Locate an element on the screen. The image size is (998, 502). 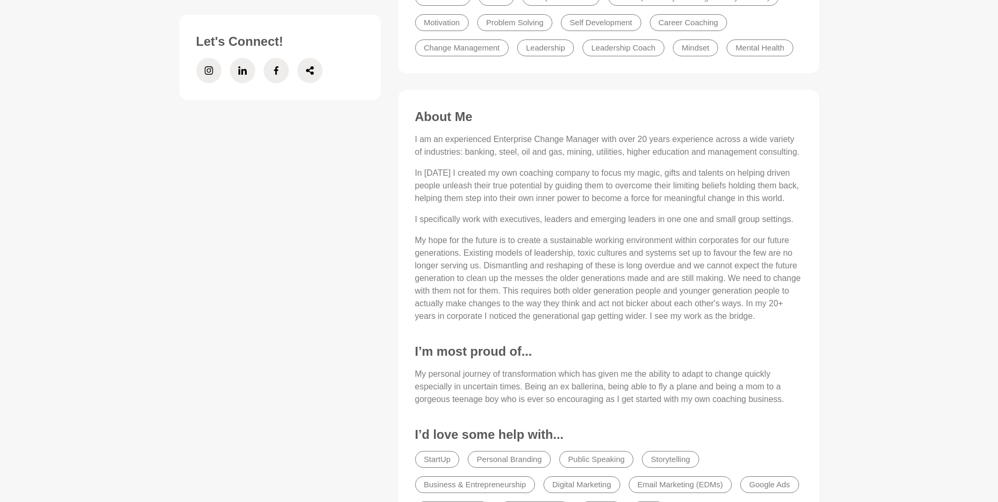
h3: I’m most proud of... is located at coordinates (609, 352).